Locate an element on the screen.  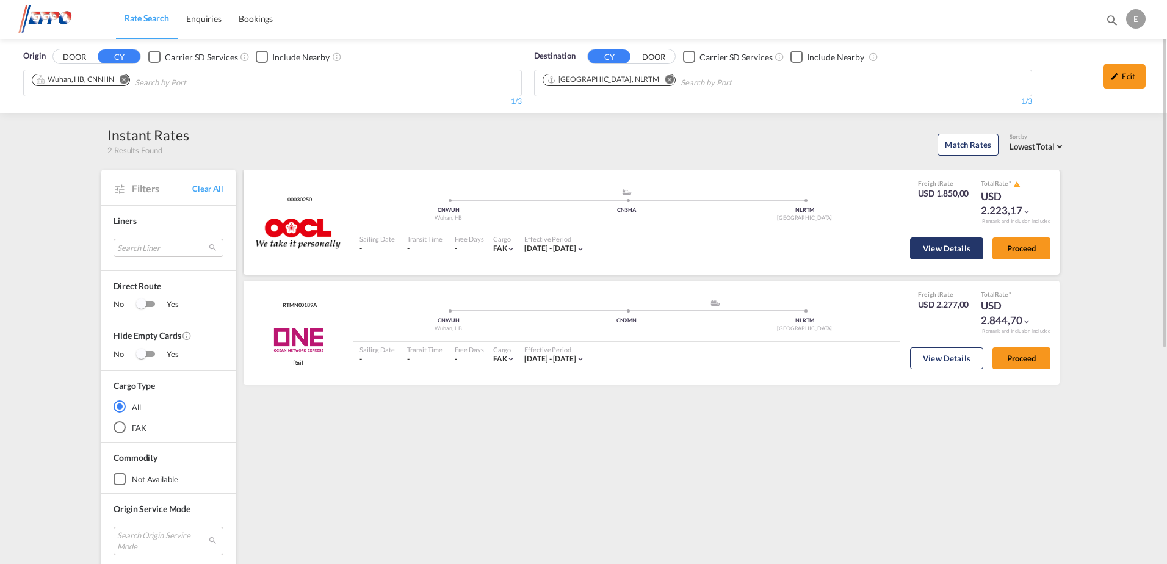
div: Instant Rates is located at coordinates (148, 135).